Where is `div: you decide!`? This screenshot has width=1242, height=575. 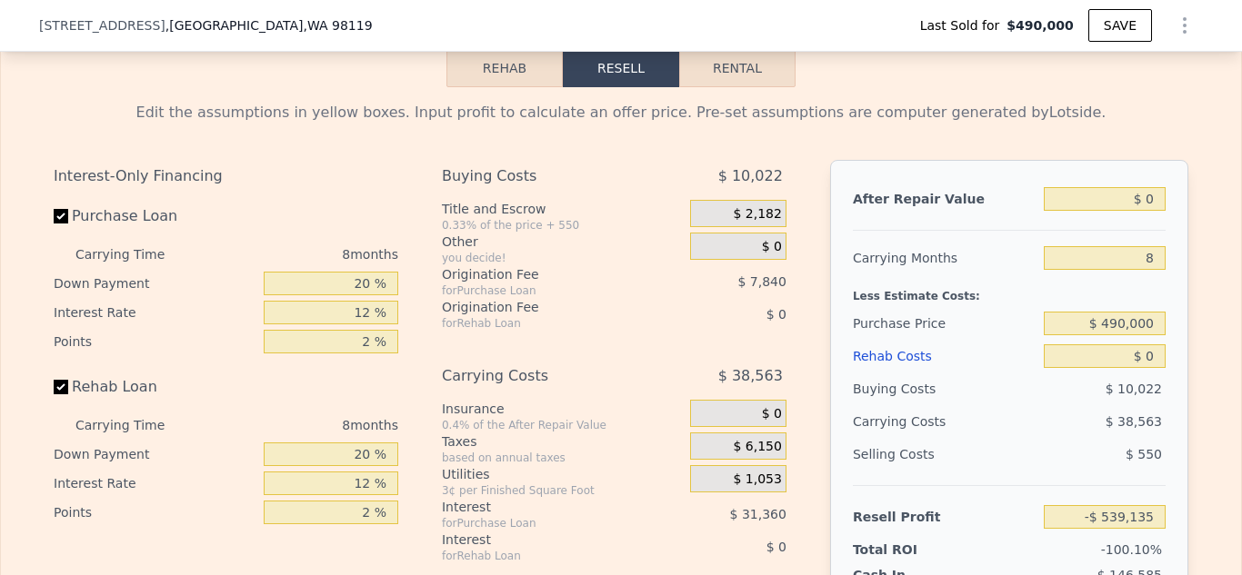
div: you decide! is located at coordinates (562, 258).